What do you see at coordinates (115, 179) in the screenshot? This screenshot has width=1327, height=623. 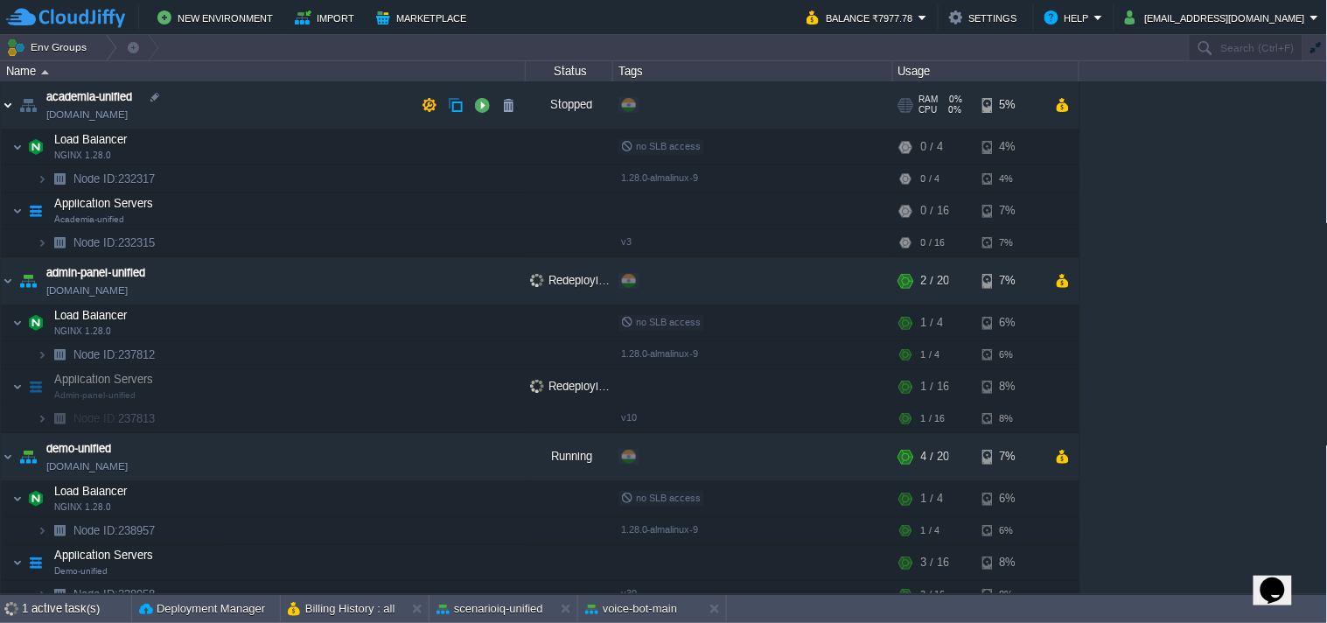 I see `a: Node ID:232317` at bounding box center [115, 179].